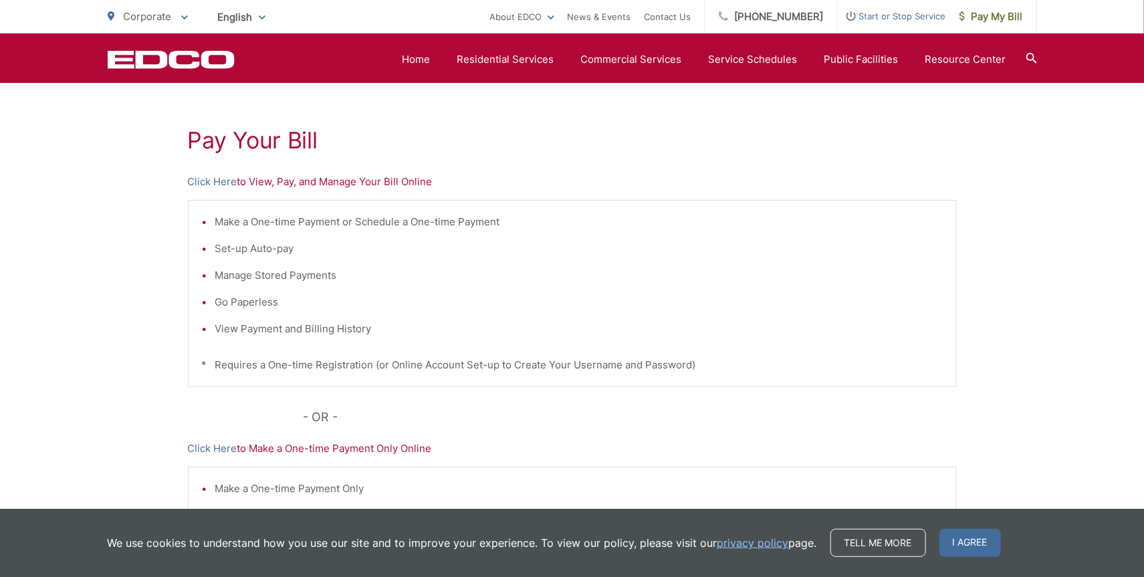  I want to click on p: We use cookies to understand how you use our site and to improve your experience. To view our pol..., so click(462, 543).